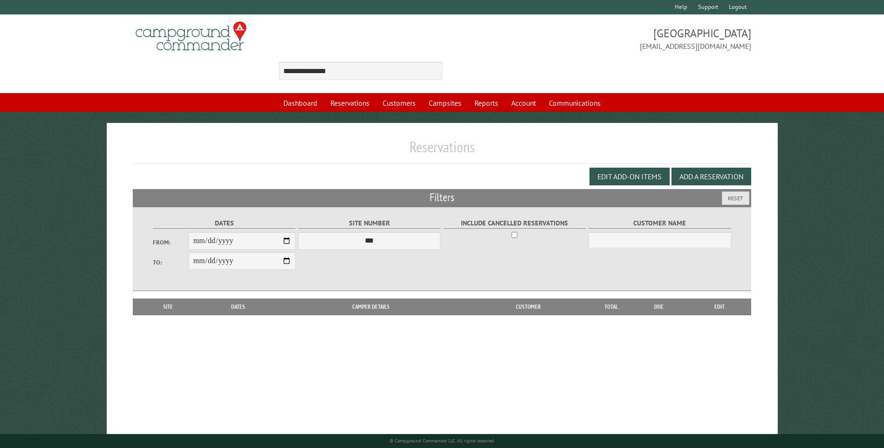 The width and height of the screenshot is (884, 448). I want to click on label: Dates, so click(224, 223).